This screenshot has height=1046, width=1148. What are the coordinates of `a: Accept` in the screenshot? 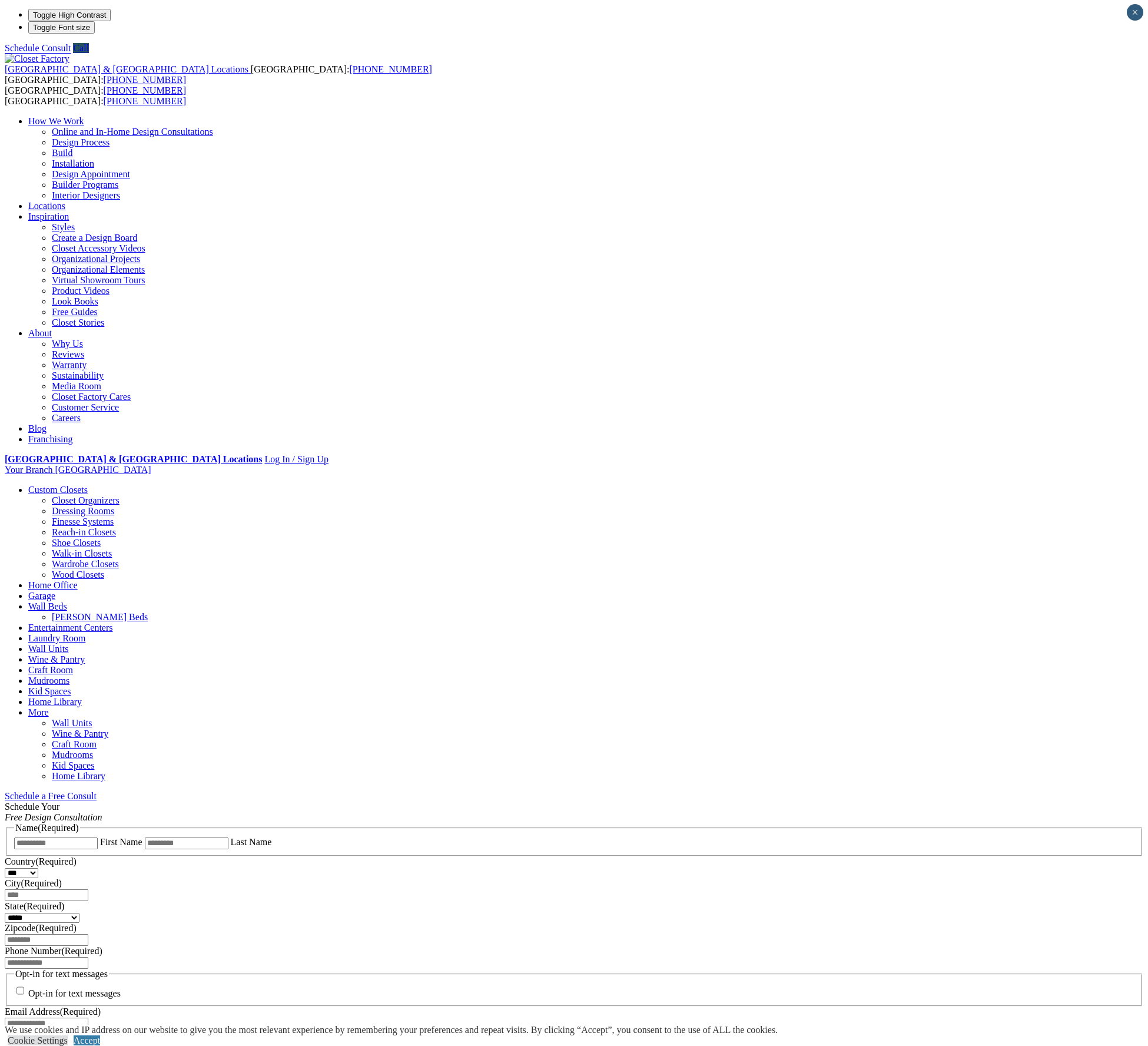 It's located at (86, 1039).